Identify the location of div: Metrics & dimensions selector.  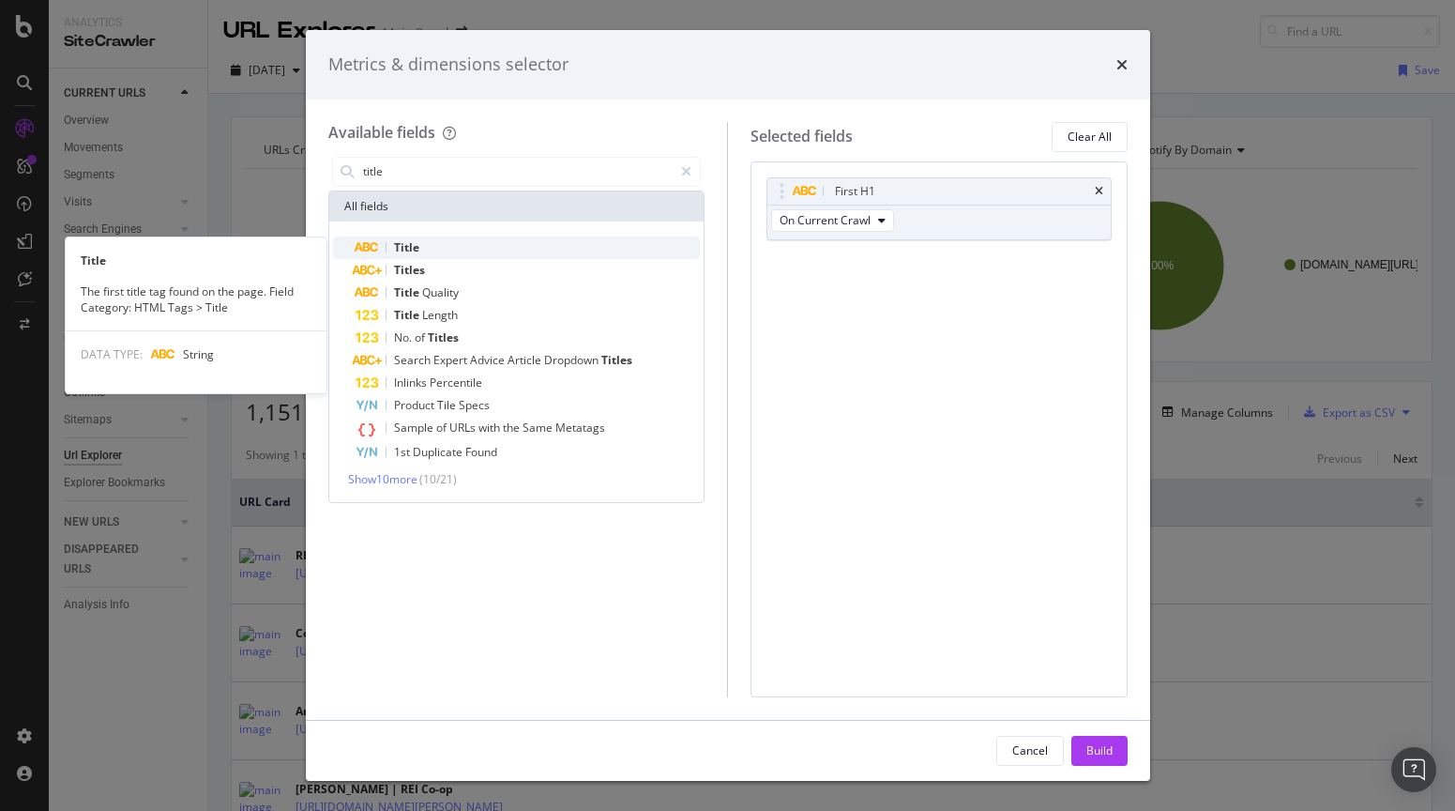
(449, 65).